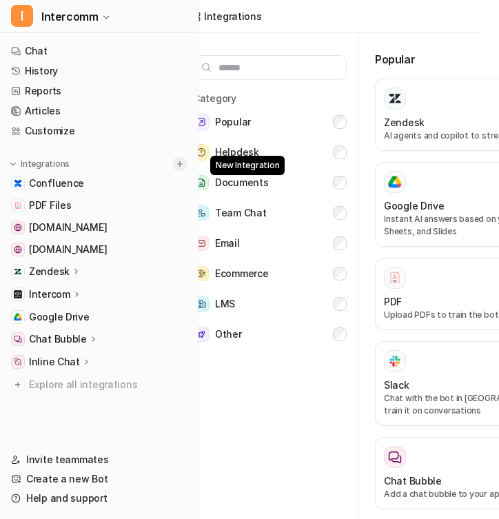 The width and height of the screenshot is (499, 519). I want to click on img: Intercom, so click(18, 294).